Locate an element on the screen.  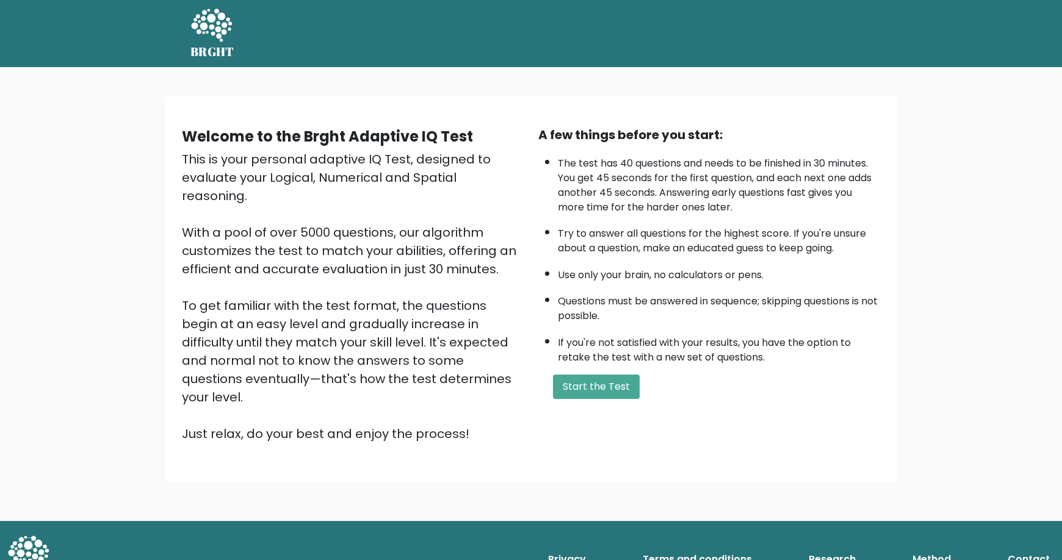
div: A few things before you start: is located at coordinates (709, 135).